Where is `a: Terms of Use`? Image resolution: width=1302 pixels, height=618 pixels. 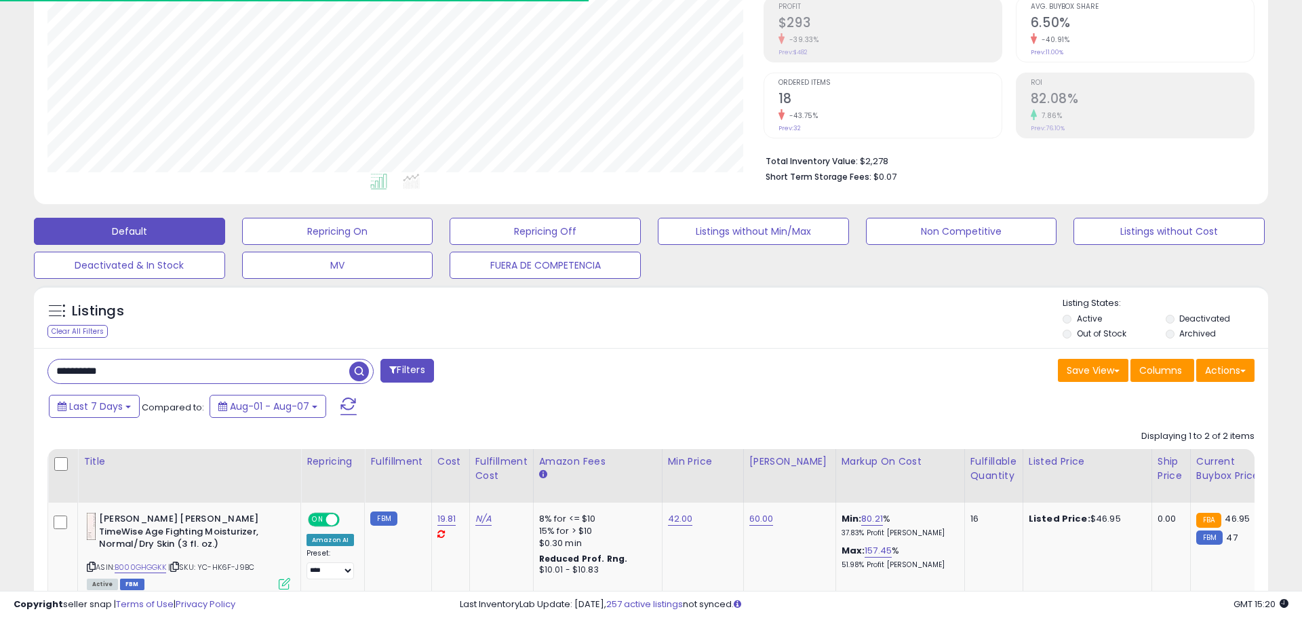 a: Terms of Use is located at coordinates (144, 604).